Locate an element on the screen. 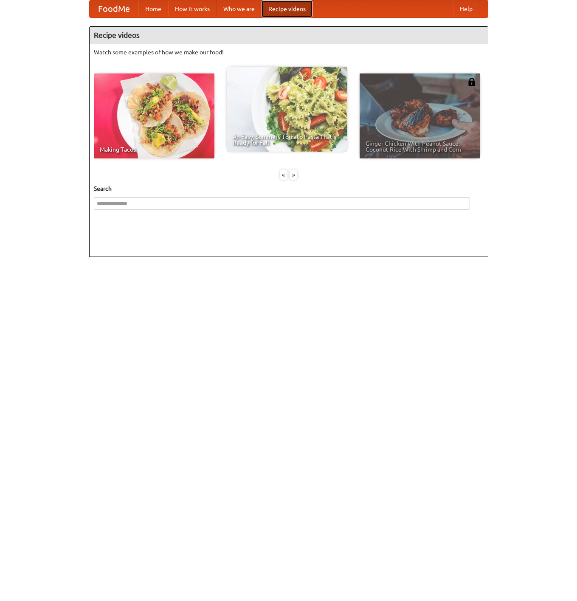 Image resolution: width=577 pixels, height=601 pixels. h5: Search is located at coordinates (289, 188).